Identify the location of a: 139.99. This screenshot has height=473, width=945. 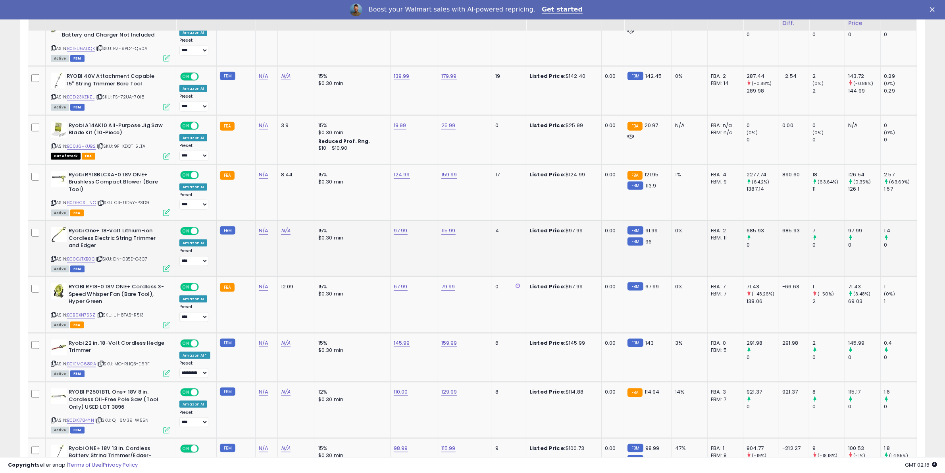
(402, 76).